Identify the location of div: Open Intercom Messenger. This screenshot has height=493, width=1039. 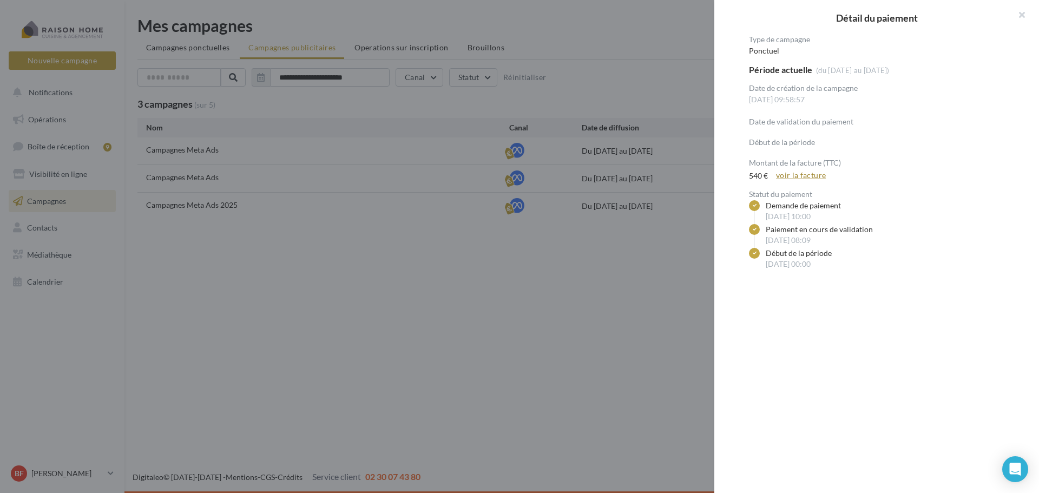
(1016, 469).